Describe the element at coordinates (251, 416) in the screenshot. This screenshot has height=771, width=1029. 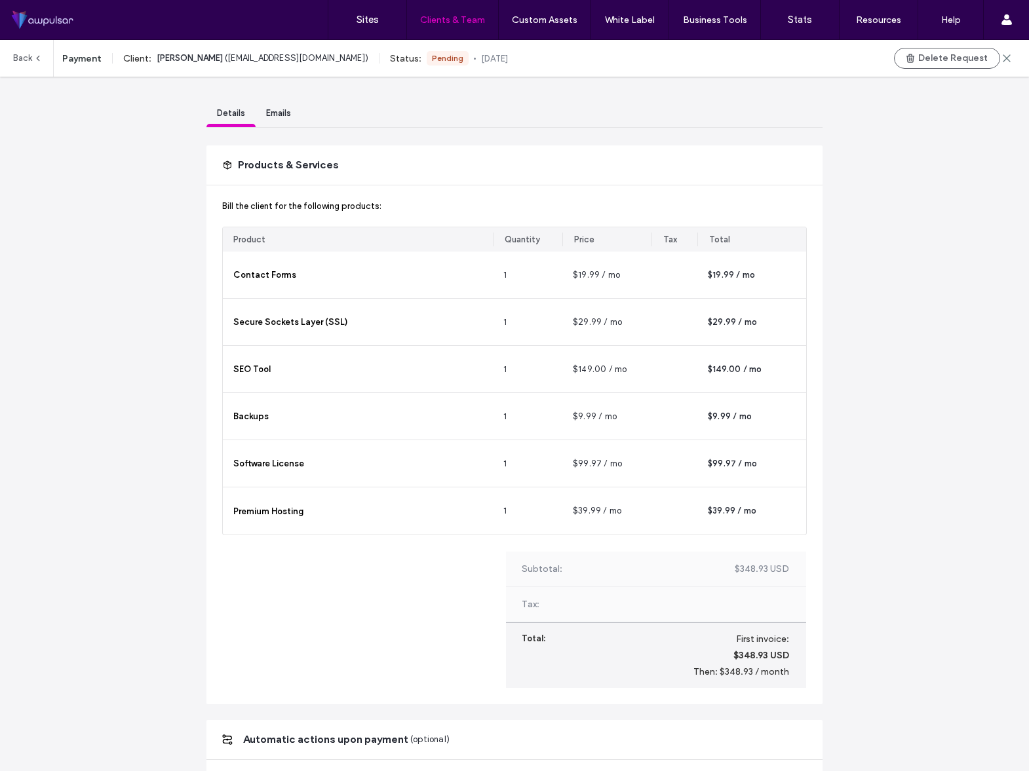
I see `span: Backups` at that location.